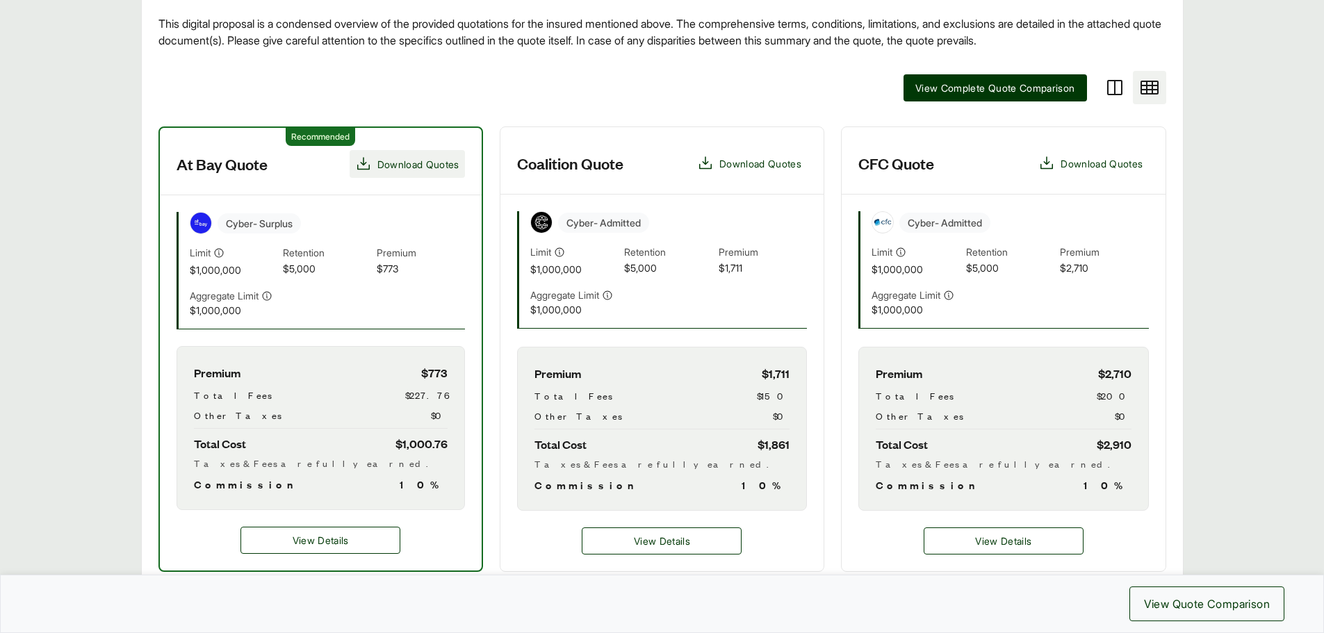 The image size is (1324, 633). Describe the element at coordinates (773, 395) in the screenshot. I see `span: $150` at that location.